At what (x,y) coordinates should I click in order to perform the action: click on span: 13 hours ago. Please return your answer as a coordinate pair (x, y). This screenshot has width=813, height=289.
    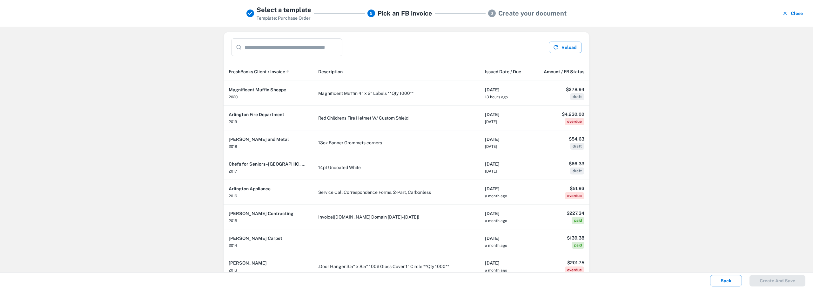
    Looking at the image, I should click on (496, 97).